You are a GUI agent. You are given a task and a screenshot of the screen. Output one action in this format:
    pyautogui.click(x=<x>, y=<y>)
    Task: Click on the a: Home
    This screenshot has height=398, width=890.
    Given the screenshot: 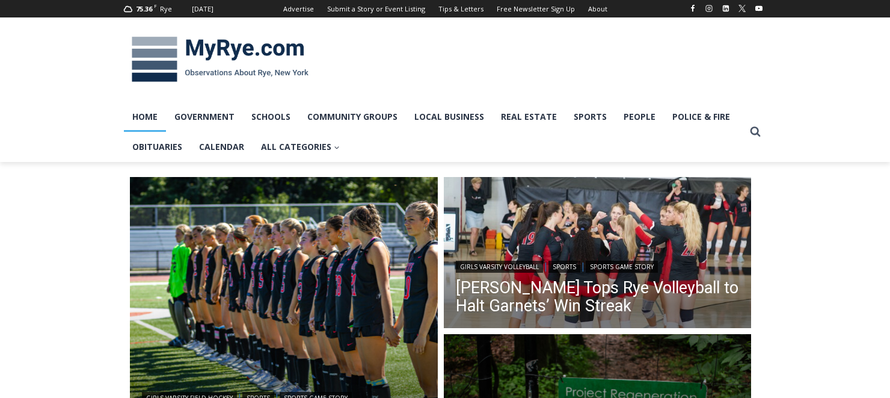 What is the action you would take?
    pyautogui.click(x=145, y=117)
    